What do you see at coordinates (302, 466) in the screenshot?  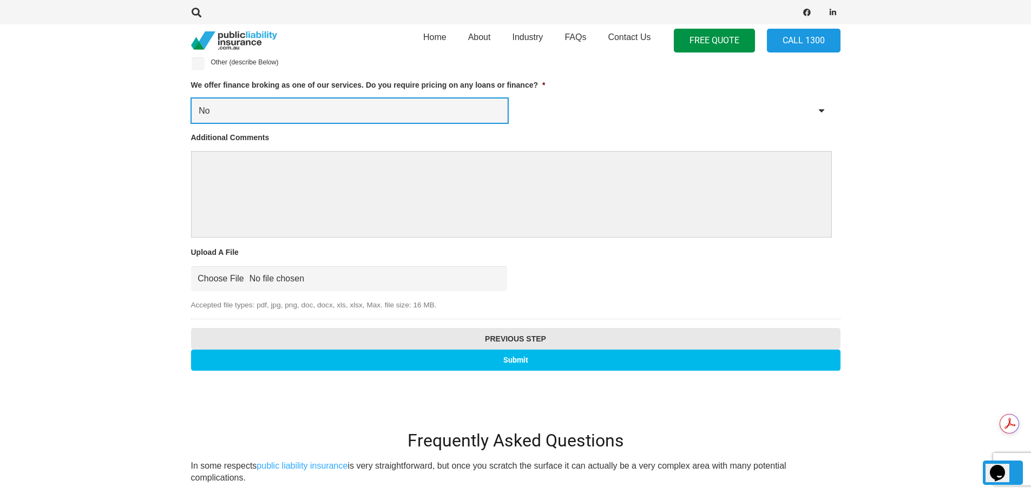 I see `a: public liability insurance` at bounding box center [302, 466].